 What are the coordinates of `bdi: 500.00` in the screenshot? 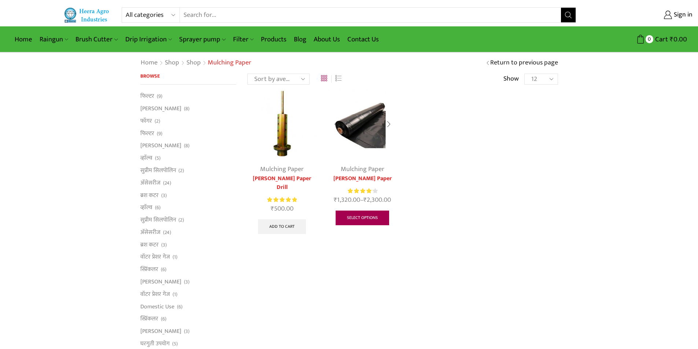 It's located at (282, 209).